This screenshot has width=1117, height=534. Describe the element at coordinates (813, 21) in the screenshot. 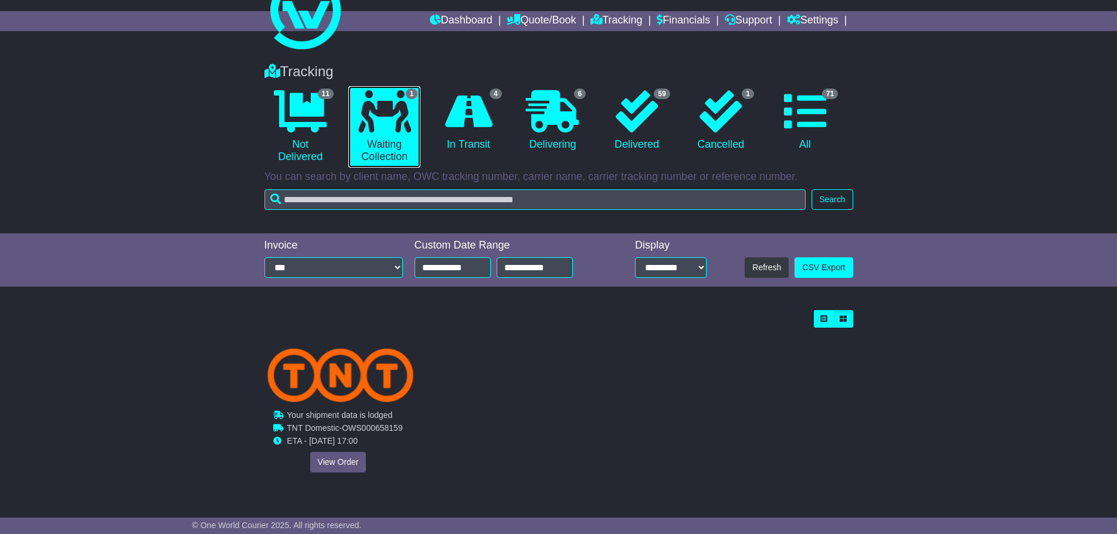

I see `a: Settings` at that location.